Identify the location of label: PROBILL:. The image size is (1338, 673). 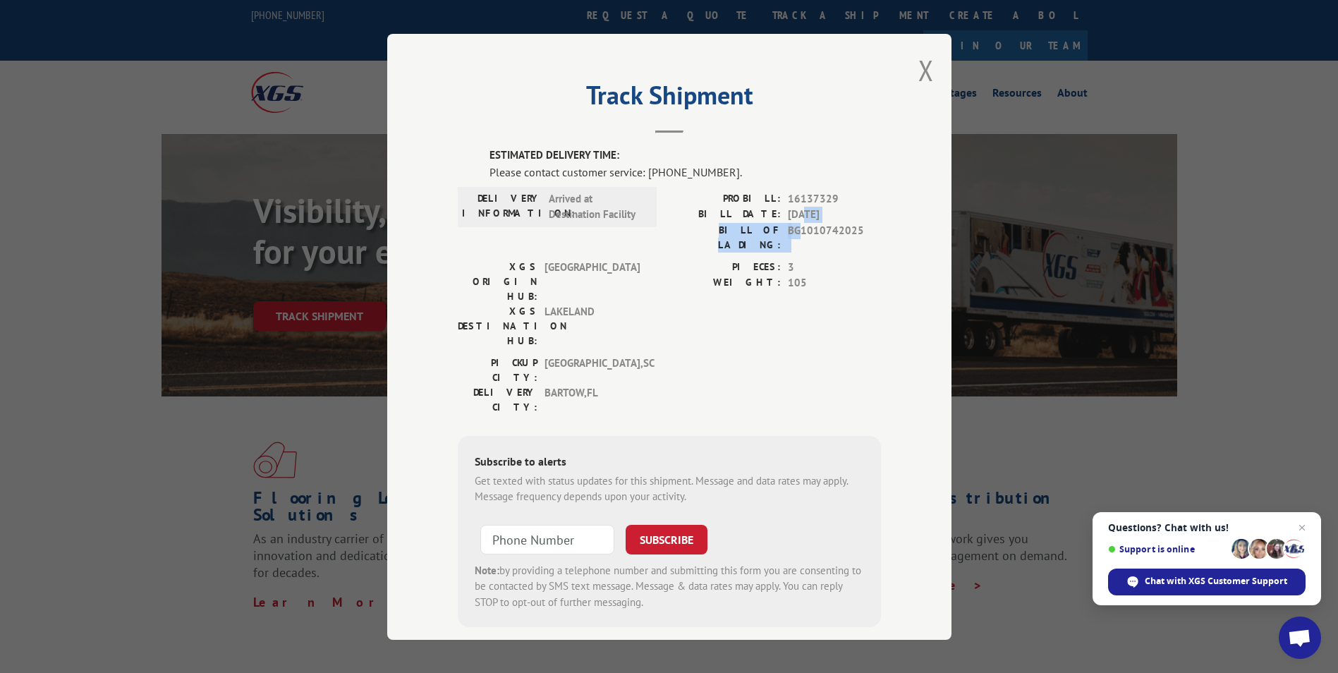
(725, 198).